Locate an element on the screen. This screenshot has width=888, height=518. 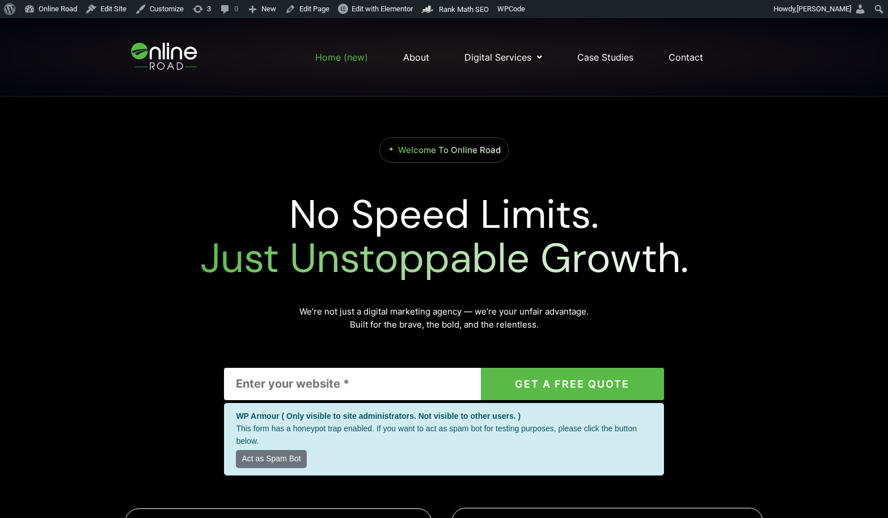
button: GET A FREE QUOTE is located at coordinates (572, 384).